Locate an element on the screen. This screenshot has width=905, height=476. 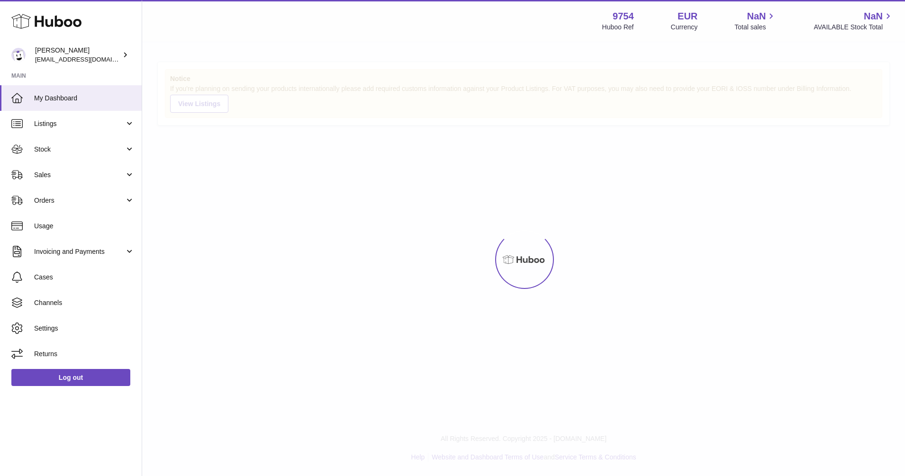
span: Settings is located at coordinates (84, 328).